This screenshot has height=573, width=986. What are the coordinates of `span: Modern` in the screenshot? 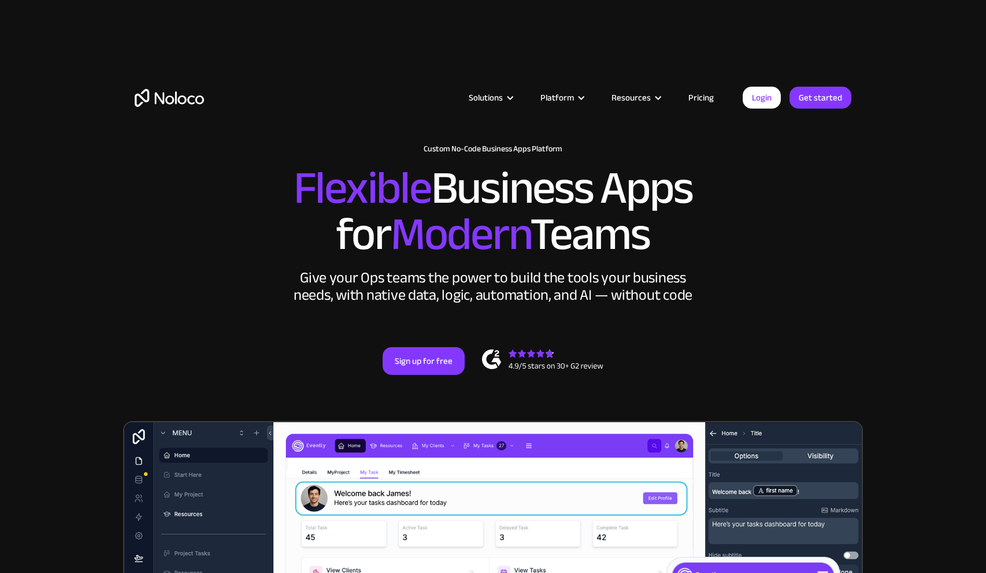 It's located at (460, 234).